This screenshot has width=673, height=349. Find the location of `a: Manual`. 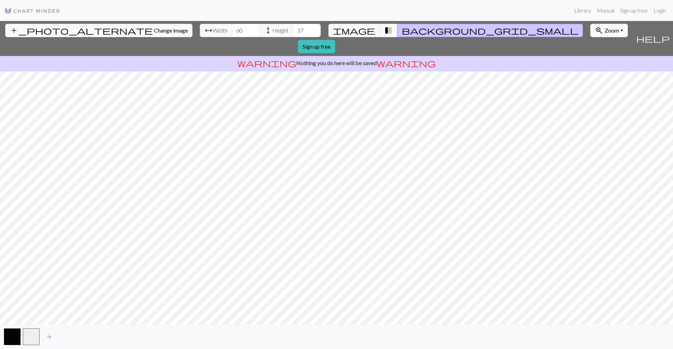

a: Manual is located at coordinates (606, 11).